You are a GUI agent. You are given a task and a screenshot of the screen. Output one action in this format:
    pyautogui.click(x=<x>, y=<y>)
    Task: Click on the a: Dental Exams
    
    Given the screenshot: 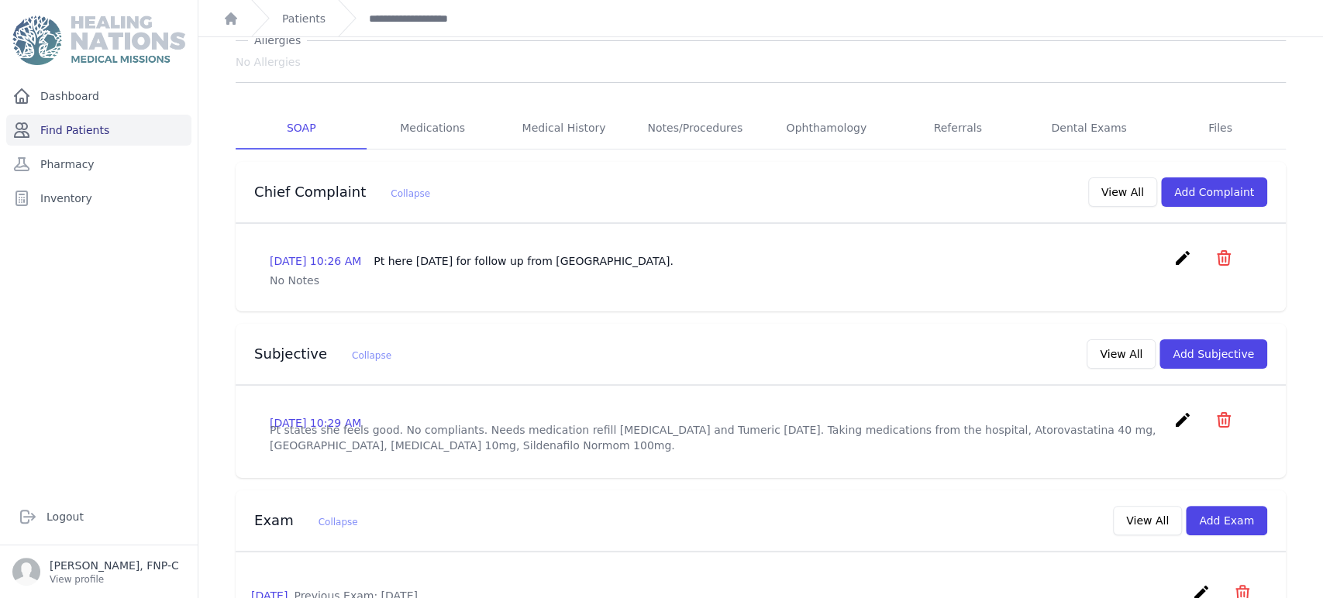 What is the action you would take?
    pyautogui.click(x=1088, y=129)
    